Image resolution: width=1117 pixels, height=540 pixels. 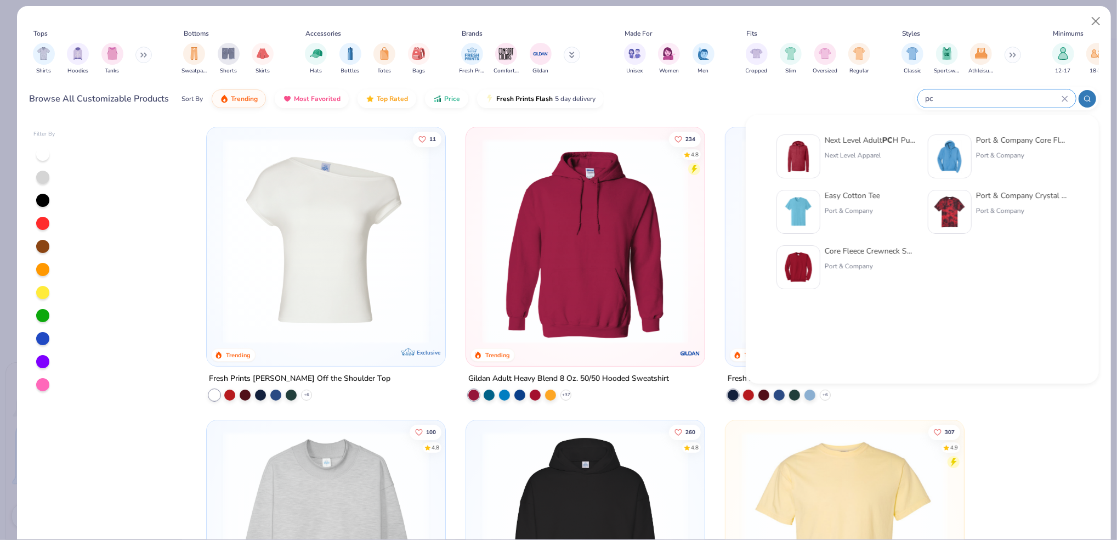 What do you see at coordinates (316, 53) in the screenshot?
I see `img: Hats Image` at bounding box center [316, 53].